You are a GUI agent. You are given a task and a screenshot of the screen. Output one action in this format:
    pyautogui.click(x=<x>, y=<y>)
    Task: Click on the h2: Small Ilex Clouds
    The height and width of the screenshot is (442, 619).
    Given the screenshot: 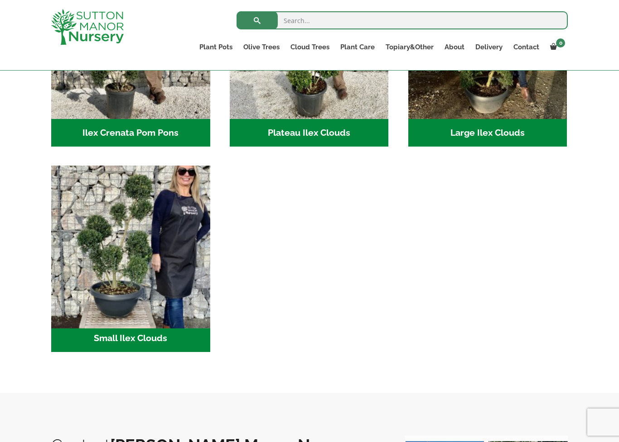 What is the action you would take?
    pyautogui.click(x=130, y=339)
    